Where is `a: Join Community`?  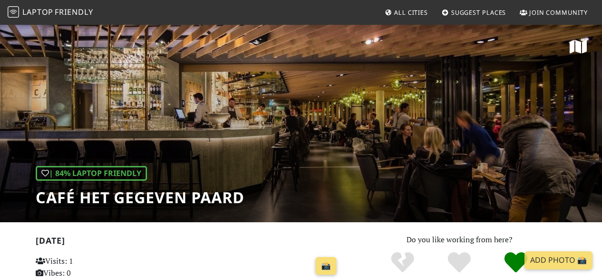 a: Join Community is located at coordinates (554, 12).